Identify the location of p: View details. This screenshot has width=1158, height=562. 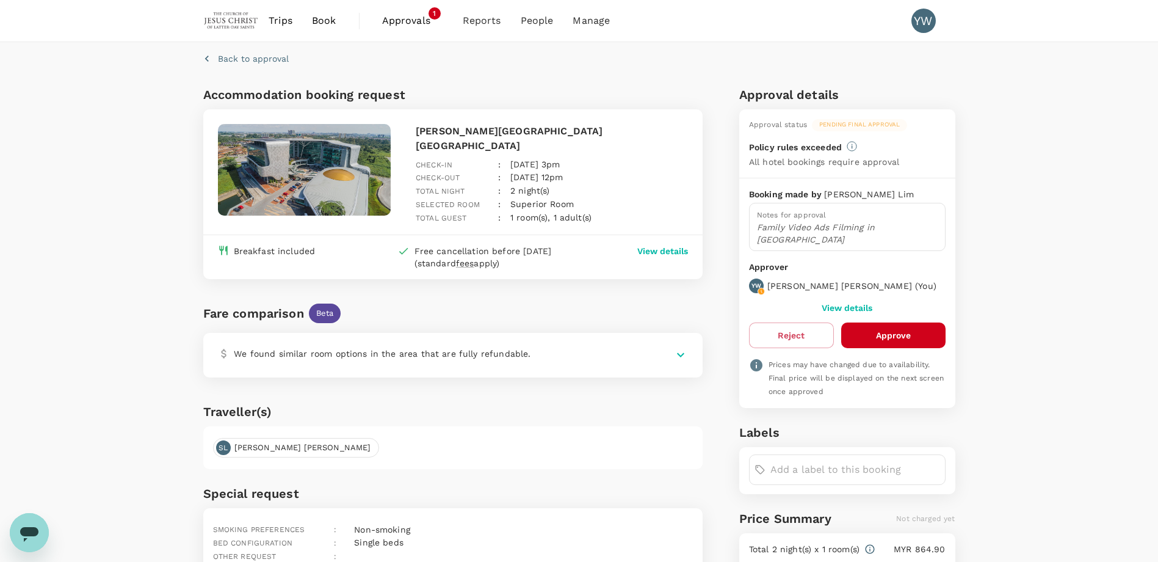
(662, 251).